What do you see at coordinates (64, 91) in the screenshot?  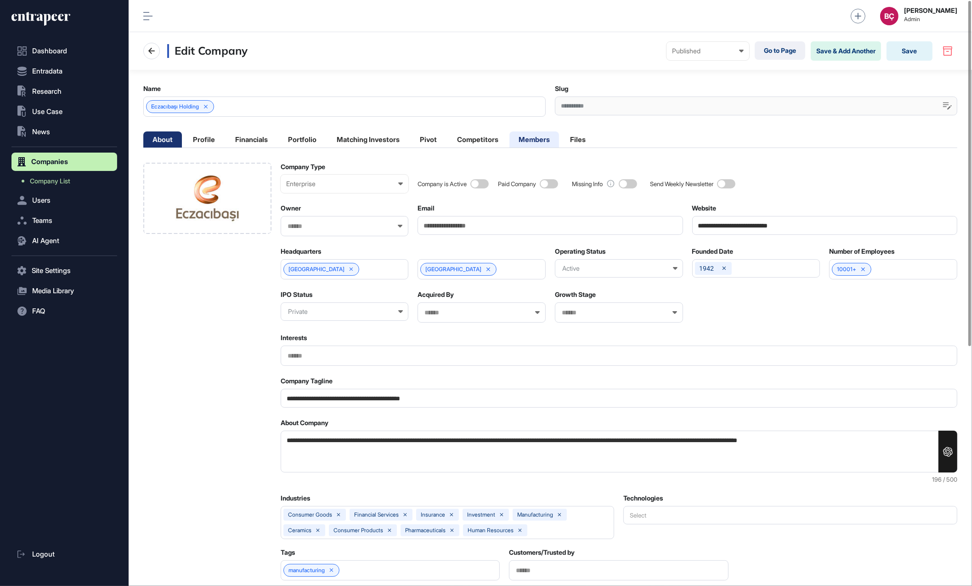 I see `button: Research` at bounding box center [64, 91].